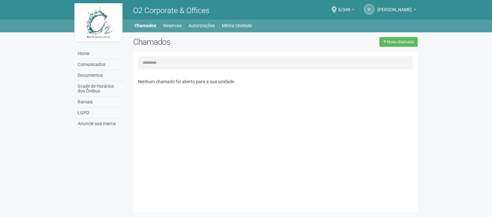  I want to click on a: Anuncie sua marca, so click(100, 124).